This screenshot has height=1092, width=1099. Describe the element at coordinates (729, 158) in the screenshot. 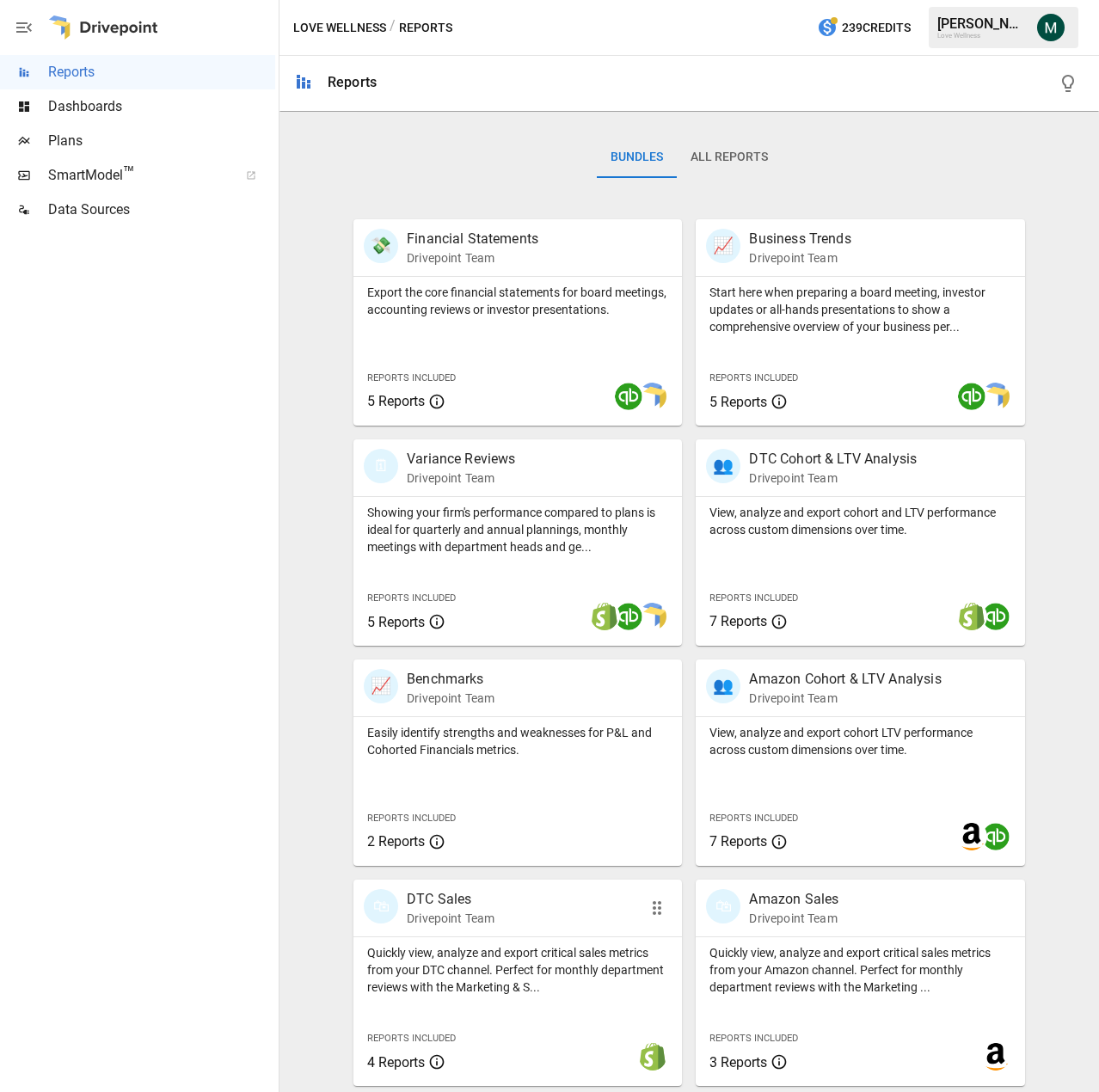

I see `button: All Reports` at that location.